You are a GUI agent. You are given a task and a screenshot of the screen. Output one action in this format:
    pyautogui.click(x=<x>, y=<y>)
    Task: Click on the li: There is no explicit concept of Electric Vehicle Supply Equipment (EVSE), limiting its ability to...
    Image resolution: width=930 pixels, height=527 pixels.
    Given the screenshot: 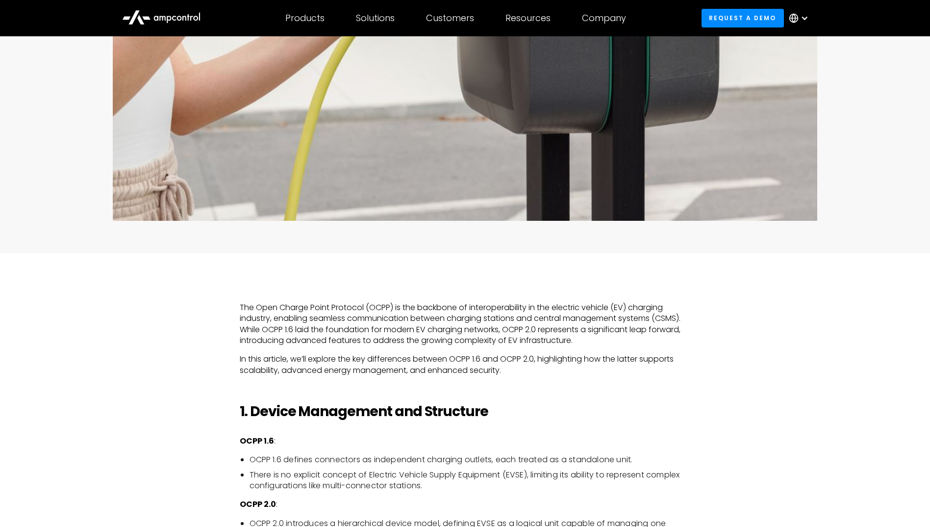 What is the action you would take?
    pyautogui.click(x=470, y=480)
    